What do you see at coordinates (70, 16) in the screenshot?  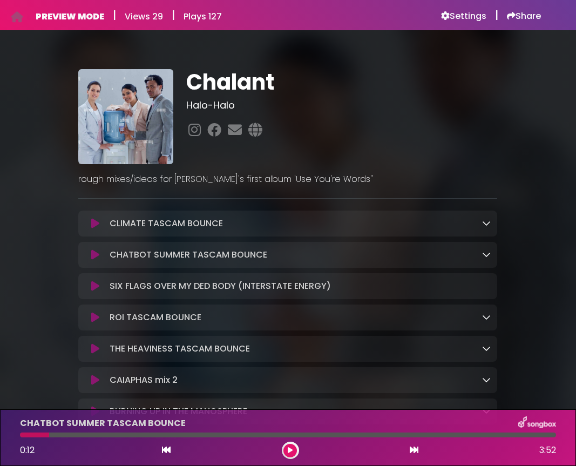 I see `h6: PREVIEW MODE` at bounding box center [70, 16].